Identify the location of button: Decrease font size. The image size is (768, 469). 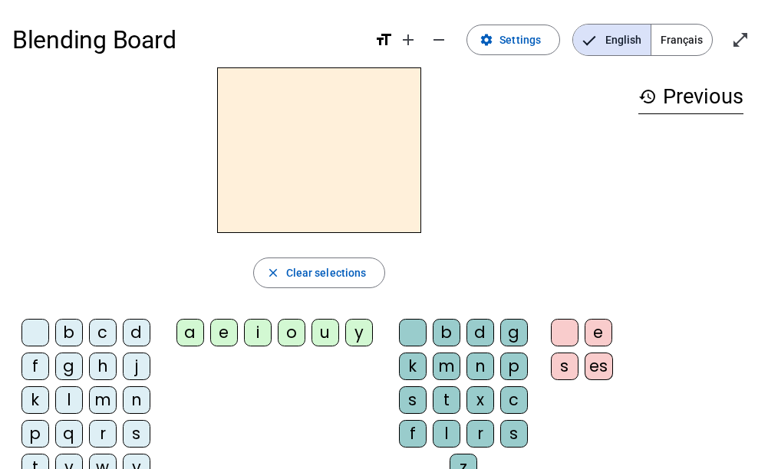
(439, 40).